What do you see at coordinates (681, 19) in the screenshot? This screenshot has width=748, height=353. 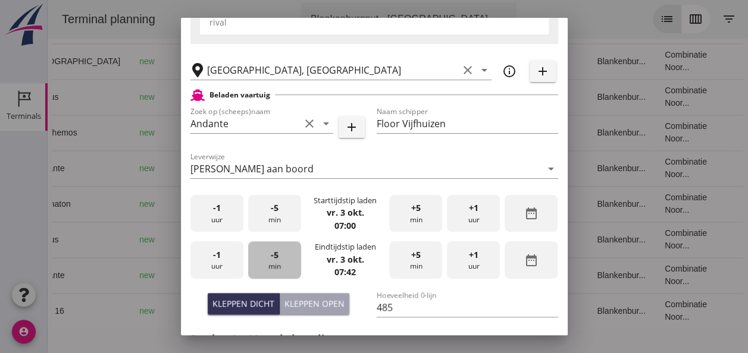 I see `i: filter_list` at bounding box center [681, 19].